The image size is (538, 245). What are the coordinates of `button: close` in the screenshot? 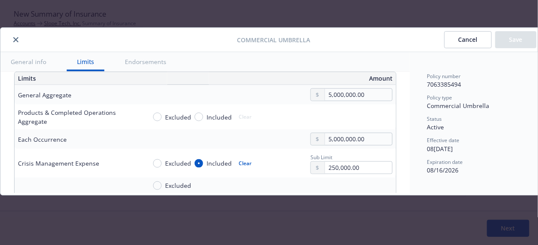 It's located at (16, 40).